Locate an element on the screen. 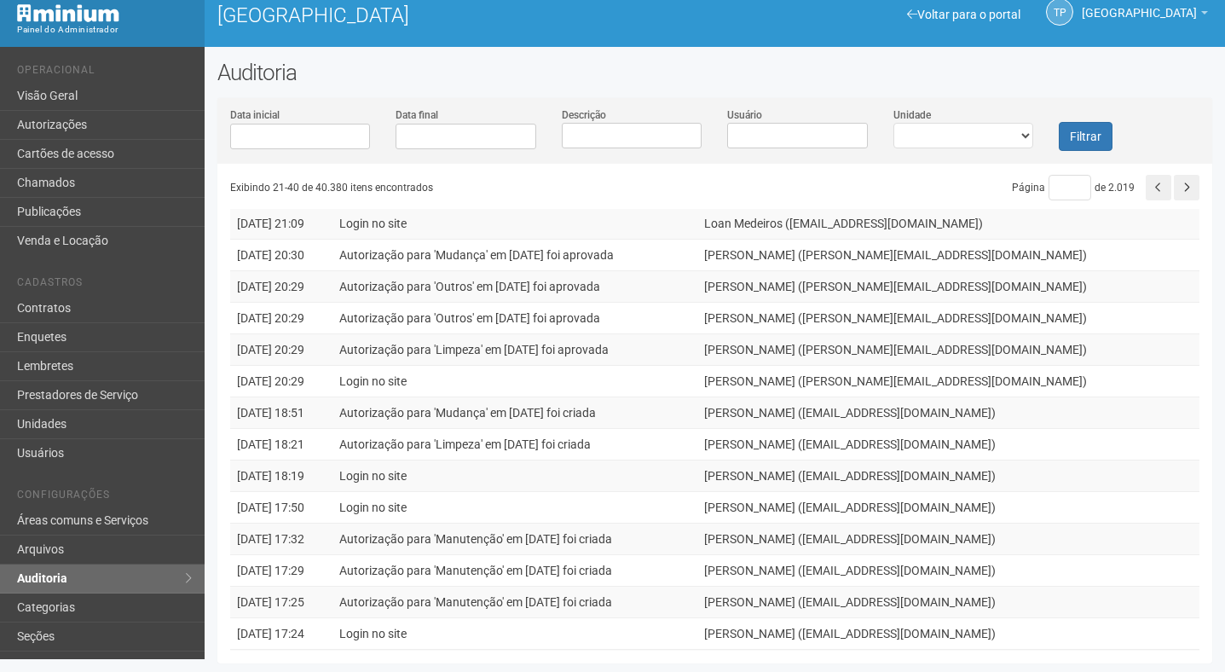  div: Exibindo 21-40 de 40.380 itens encontrados is located at coordinates (474, 188).